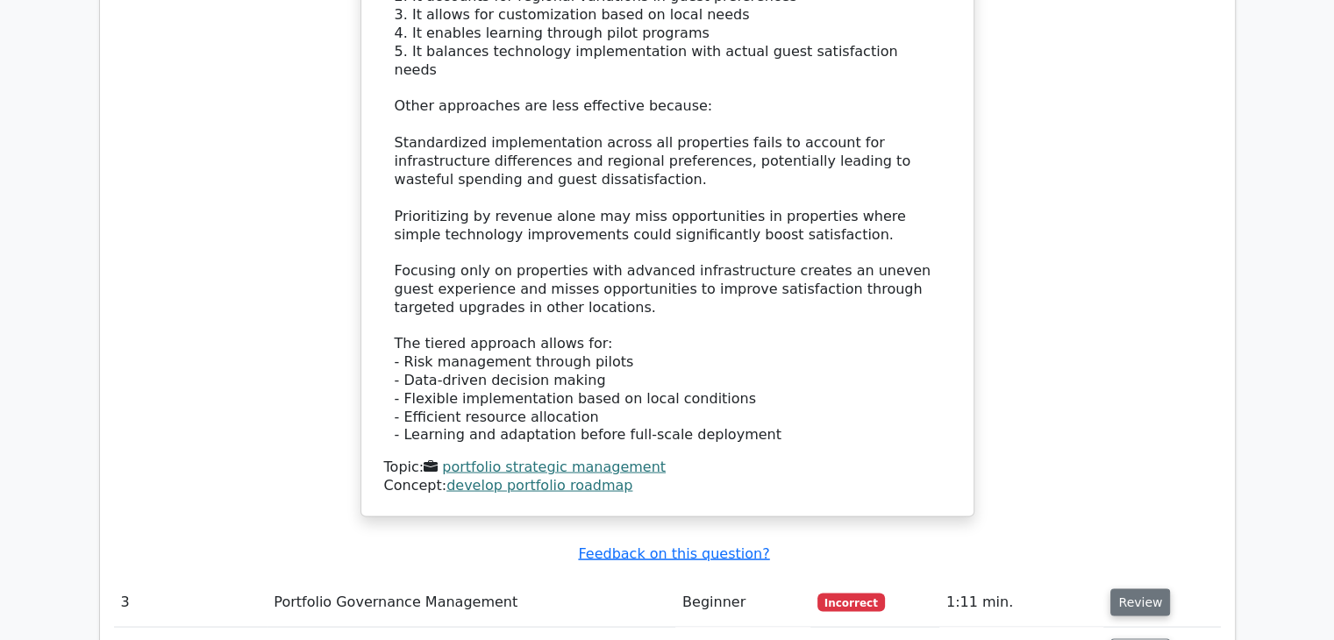 Image resolution: width=1334 pixels, height=640 pixels. What do you see at coordinates (667, 485) in the screenshot?
I see `div: Concept:` at bounding box center [667, 485].